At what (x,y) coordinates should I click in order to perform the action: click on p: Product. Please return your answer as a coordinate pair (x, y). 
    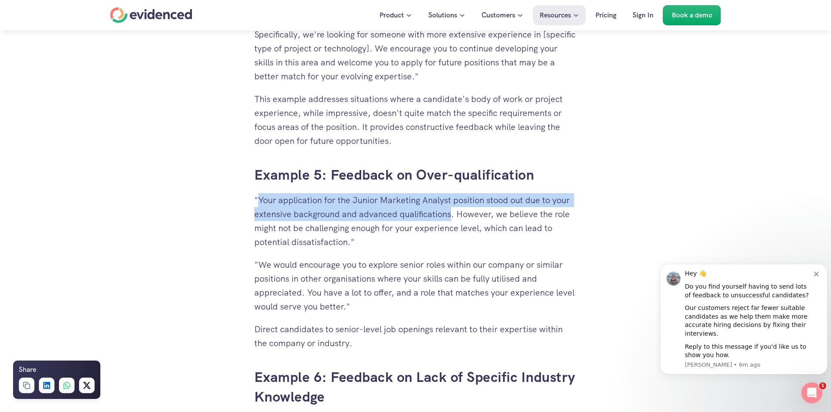
    Looking at the image, I should click on (392, 15).